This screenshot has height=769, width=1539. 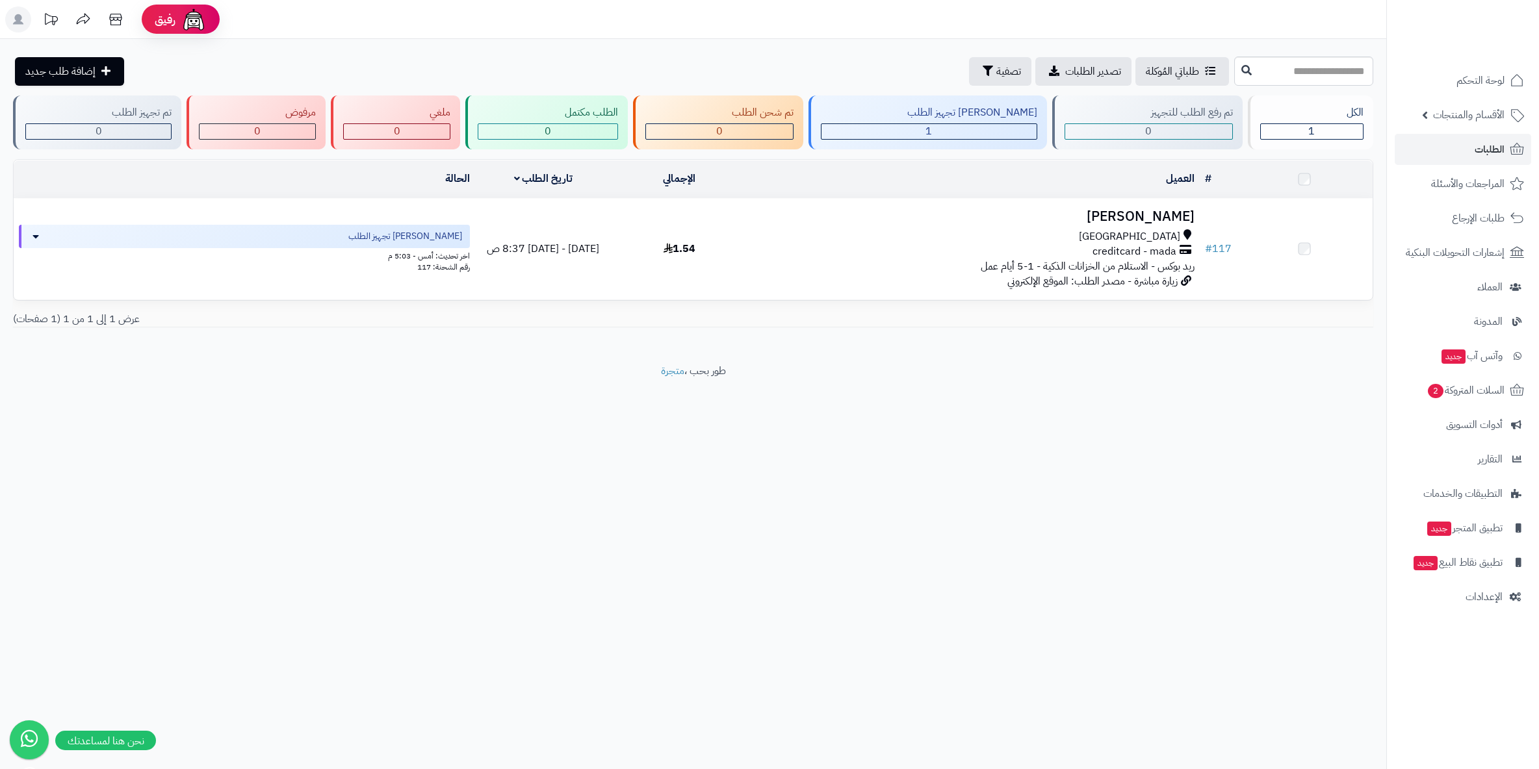 What do you see at coordinates (679, 249) in the screenshot?
I see `span: 1.54` at bounding box center [679, 249].